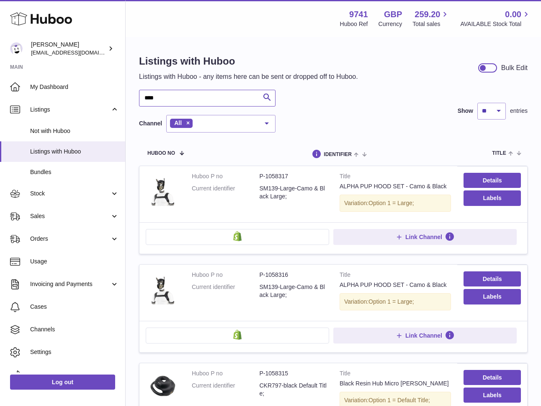 The width and height of the screenshot is (541, 406). Describe the element at coordinates (70, 109) in the screenshot. I see `span: Listings` at that location.